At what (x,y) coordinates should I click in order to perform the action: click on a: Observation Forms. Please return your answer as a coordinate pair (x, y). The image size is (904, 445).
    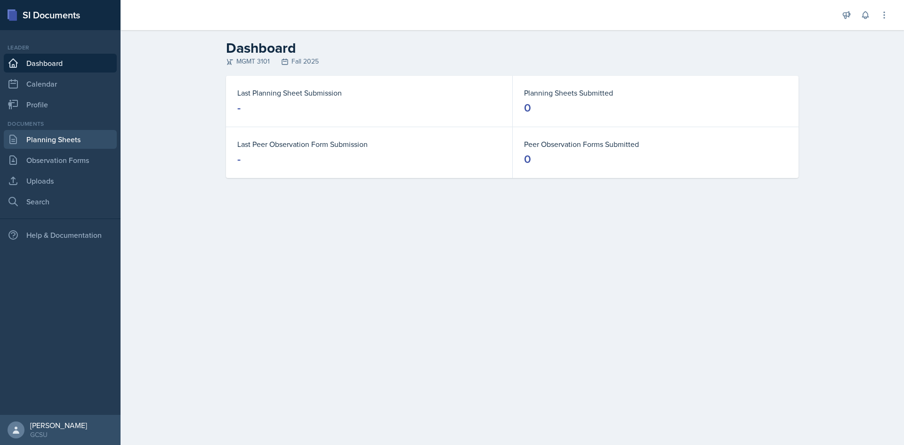
    Looking at the image, I should click on (60, 160).